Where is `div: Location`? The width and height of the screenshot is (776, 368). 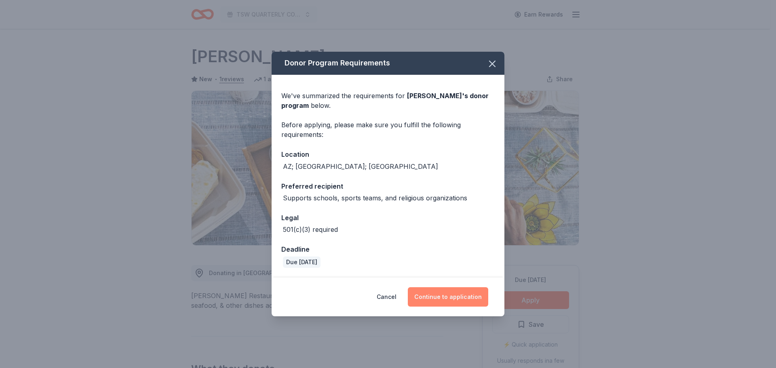 div: Location is located at coordinates (388, 154).